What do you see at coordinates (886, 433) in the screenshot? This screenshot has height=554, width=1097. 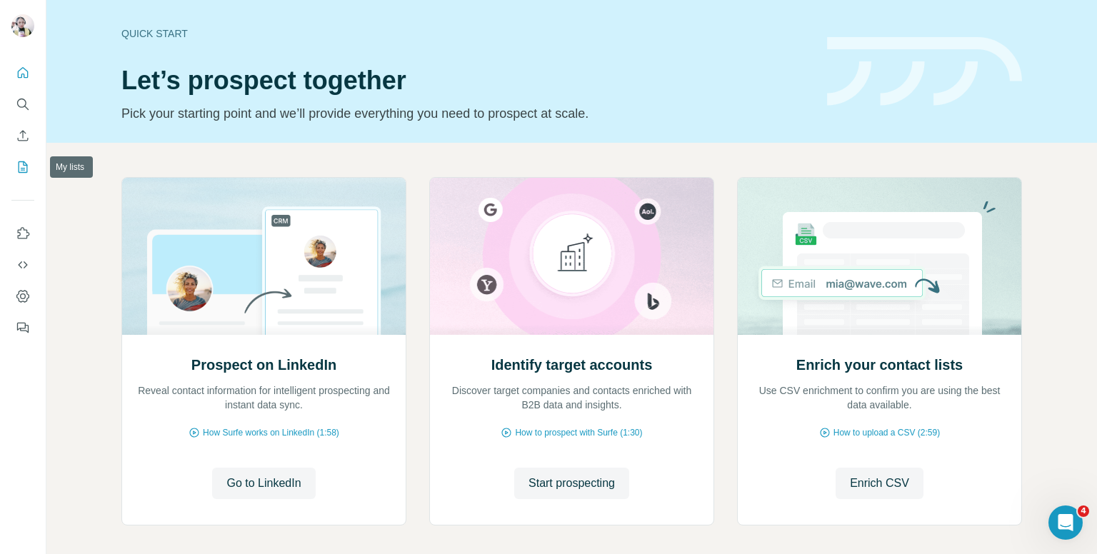 I see `span: How to upload a CSV (2:59)` at bounding box center [886, 433].